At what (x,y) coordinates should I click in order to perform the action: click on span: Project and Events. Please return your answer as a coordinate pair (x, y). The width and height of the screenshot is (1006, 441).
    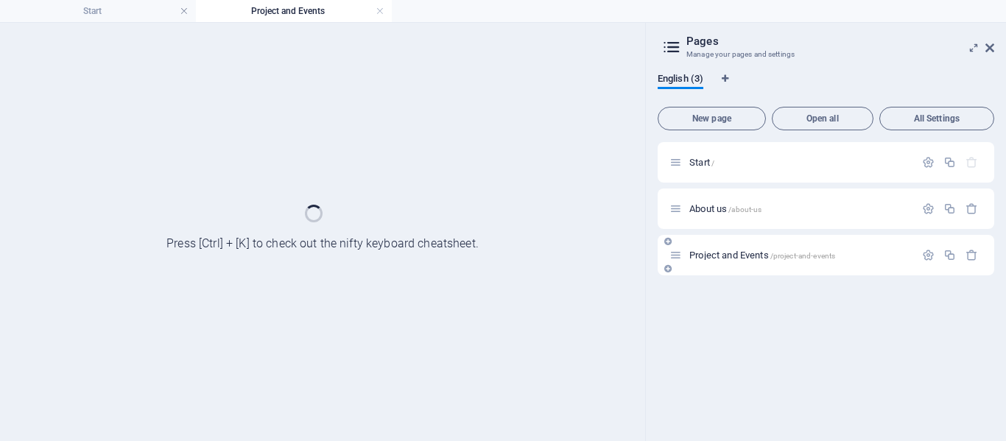
    Looking at the image, I should click on (762, 255).